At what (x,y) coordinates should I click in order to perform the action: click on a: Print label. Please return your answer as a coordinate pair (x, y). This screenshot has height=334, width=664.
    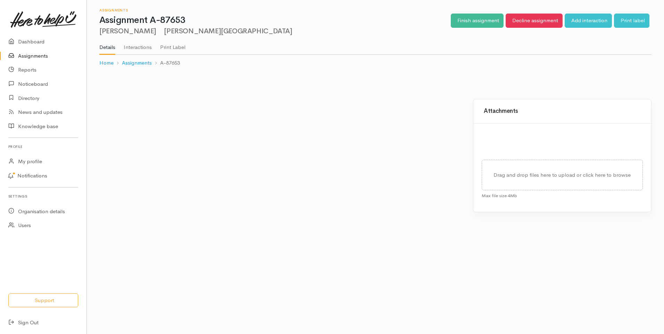
    Looking at the image, I should click on (632, 20).